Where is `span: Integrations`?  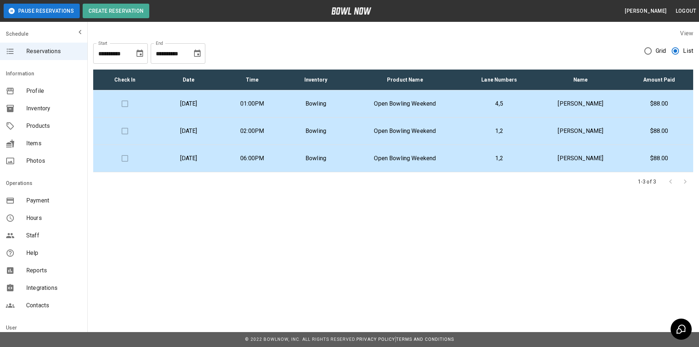
span: Integrations is located at coordinates (54, 288).